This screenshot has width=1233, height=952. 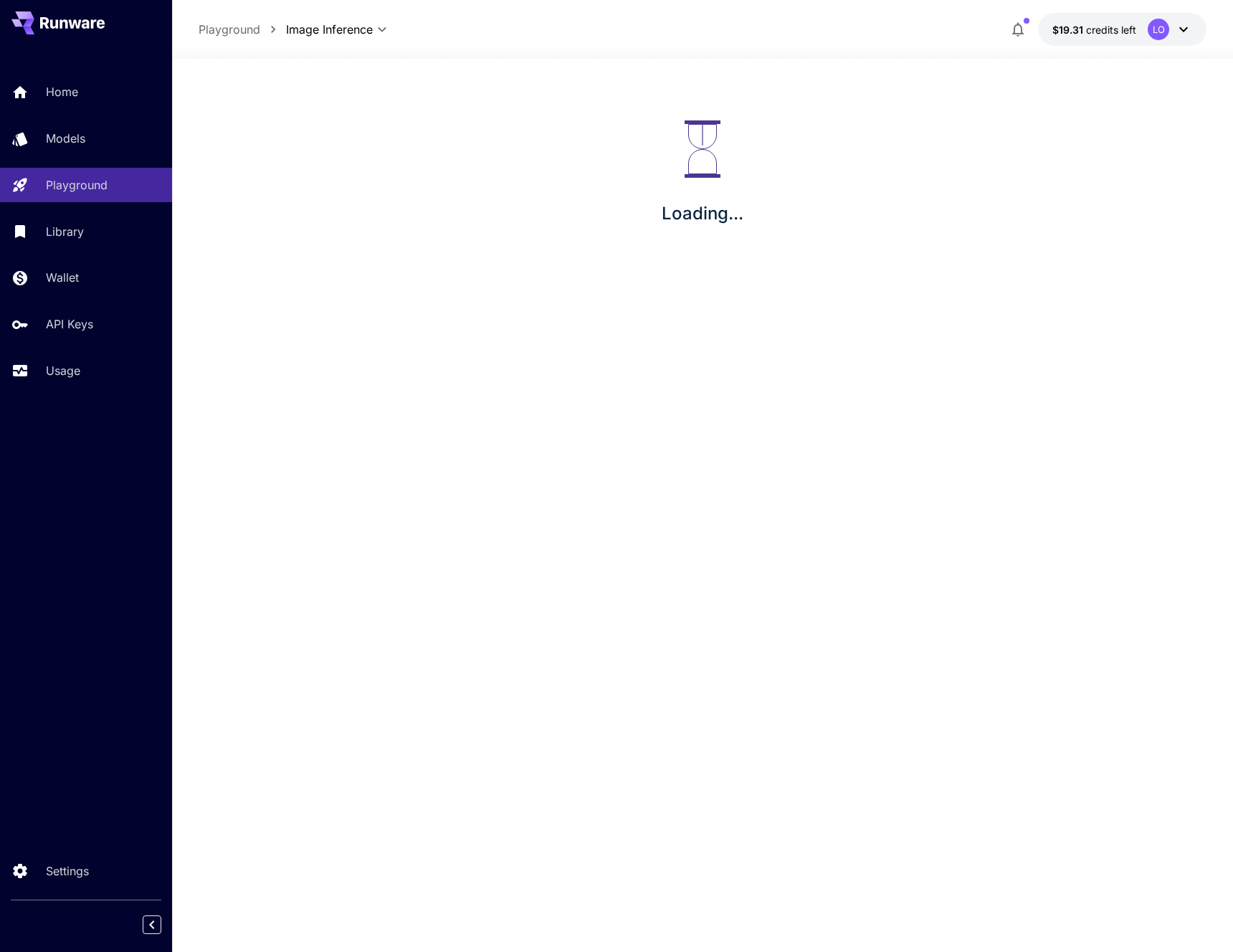 What do you see at coordinates (230, 29) in the screenshot?
I see `a: Playground` at bounding box center [230, 29].